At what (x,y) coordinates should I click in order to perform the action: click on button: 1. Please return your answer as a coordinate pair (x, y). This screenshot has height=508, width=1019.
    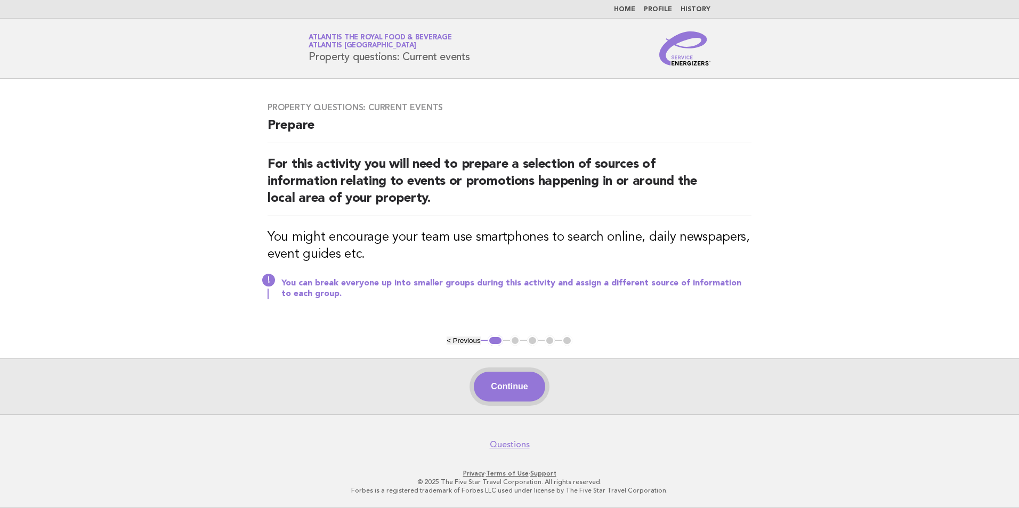
    Looking at the image, I should click on (495, 341).